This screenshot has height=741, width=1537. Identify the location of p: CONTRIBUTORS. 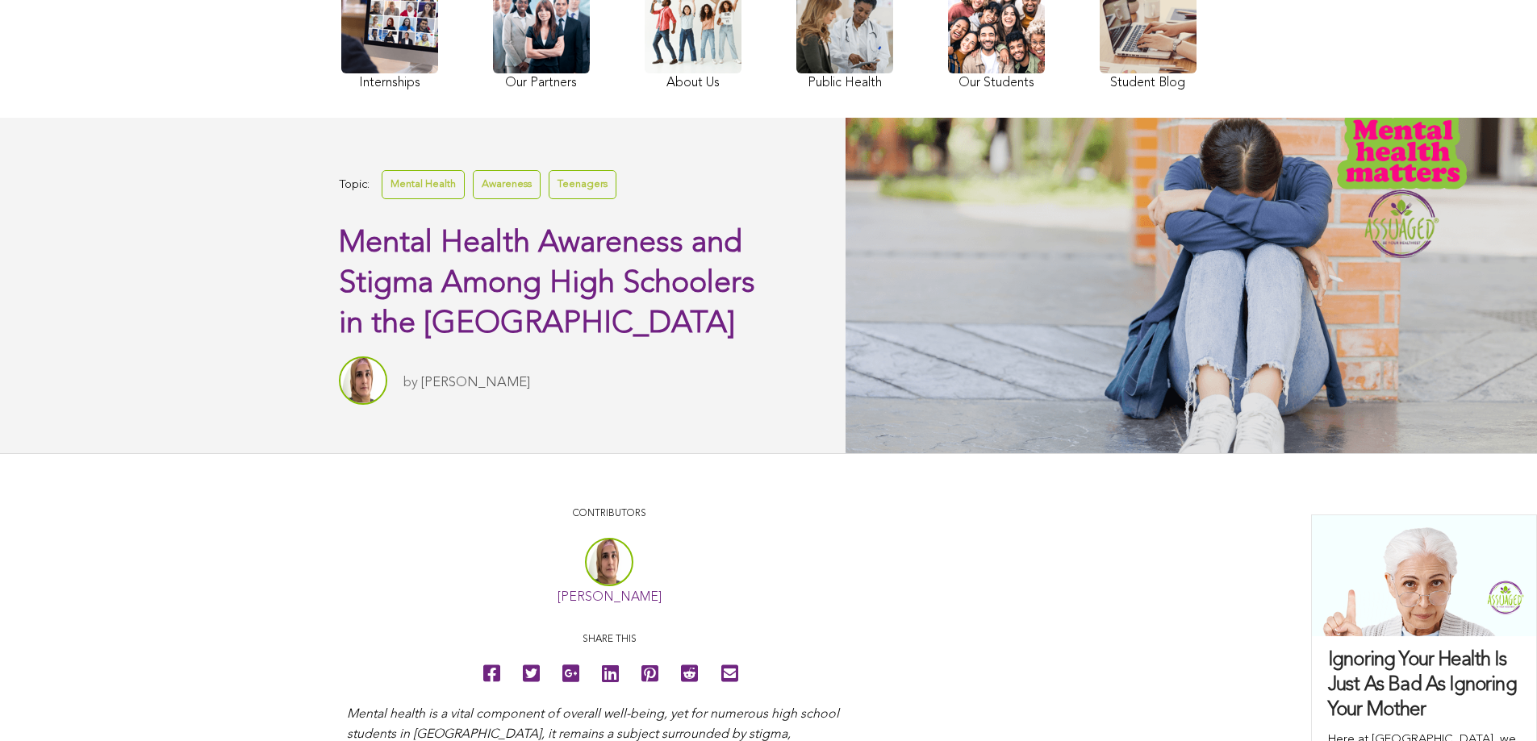
(609, 514).